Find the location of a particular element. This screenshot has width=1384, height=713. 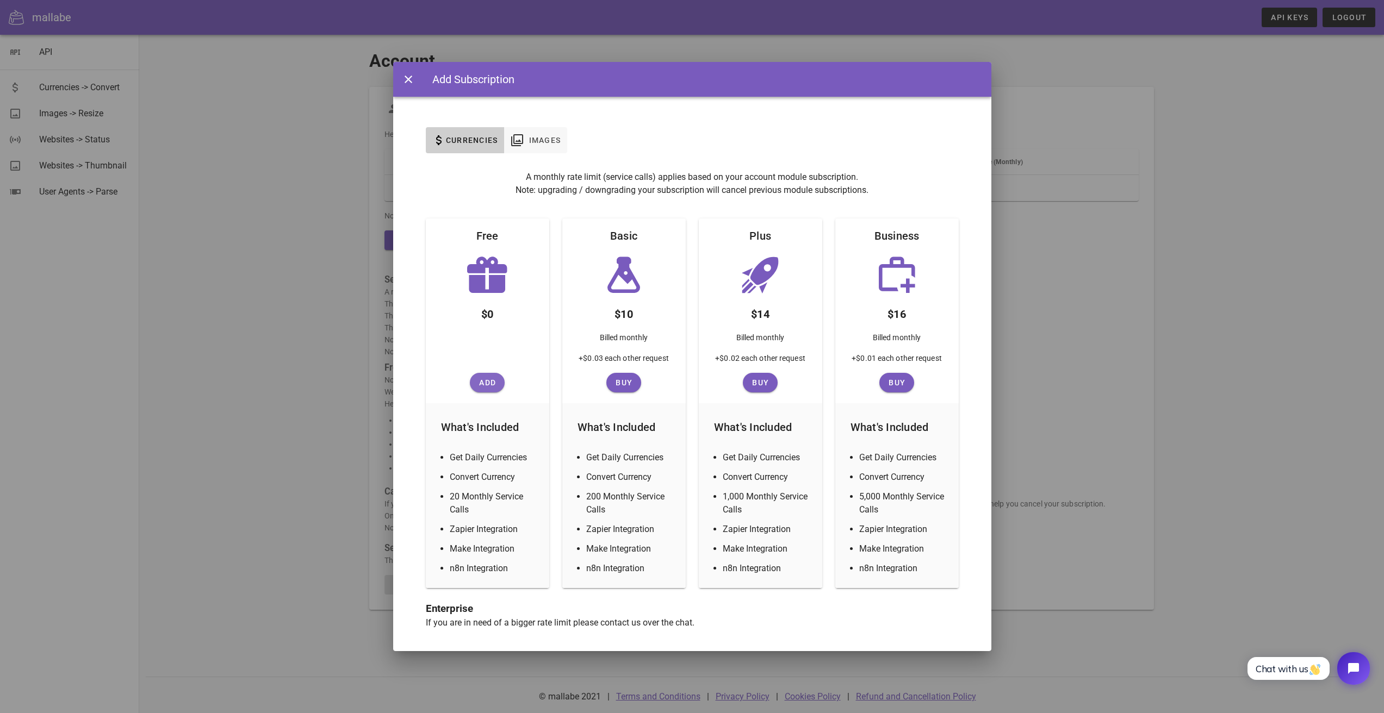

div: $16 is located at coordinates (897, 312).